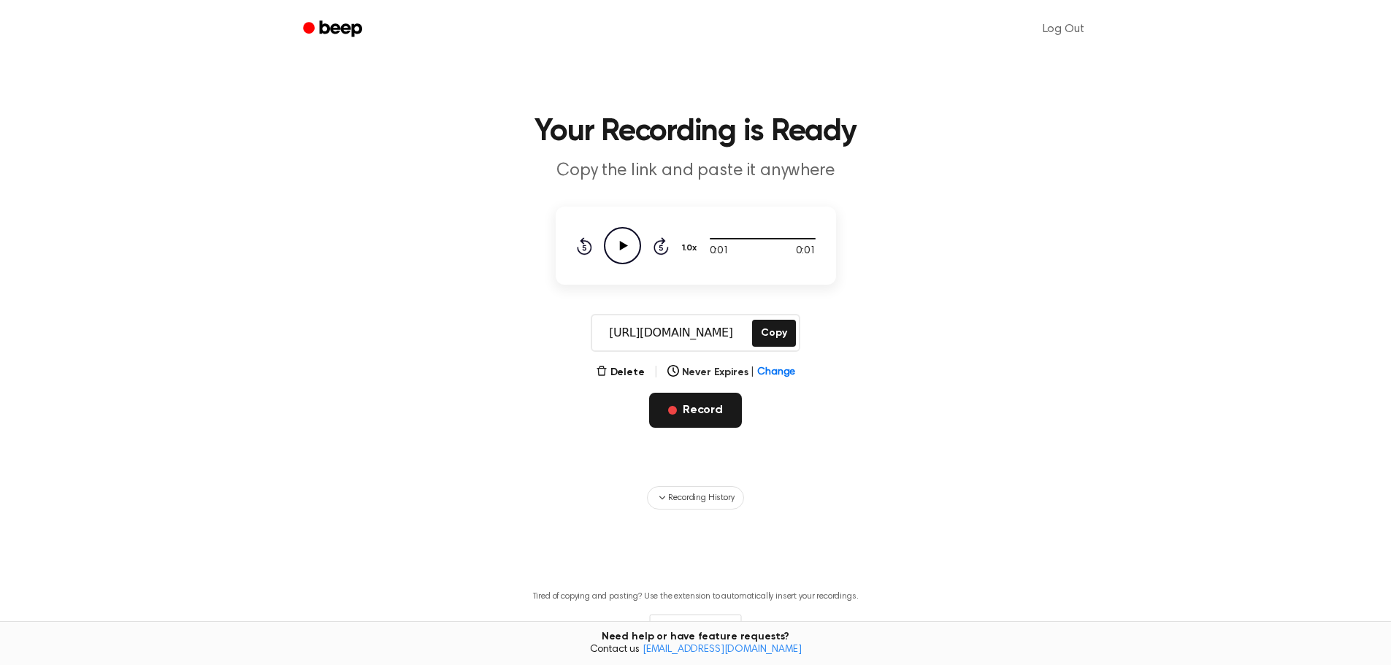 Image resolution: width=1391 pixels, height=665 pixels. I want to click on span: Recording History, so click(701, 498).